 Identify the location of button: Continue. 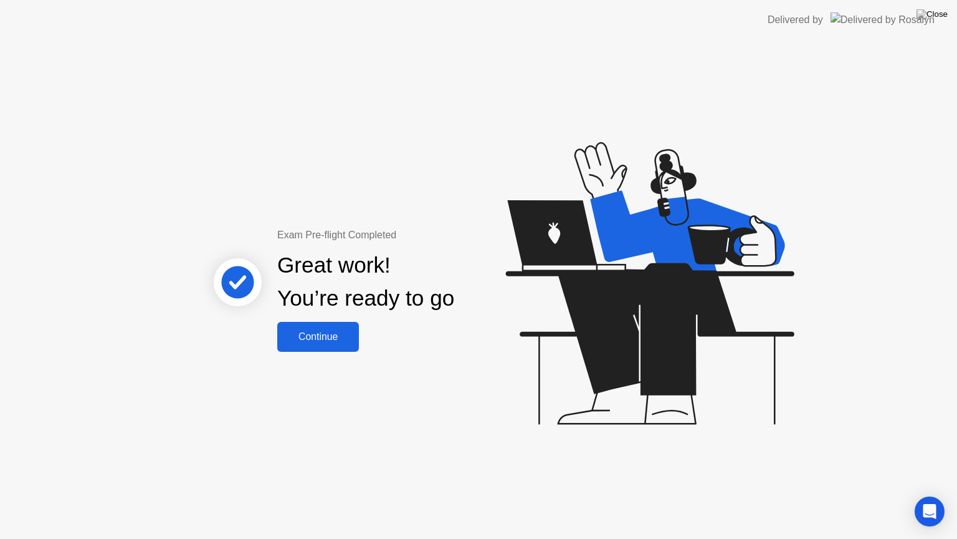
(318, 337).